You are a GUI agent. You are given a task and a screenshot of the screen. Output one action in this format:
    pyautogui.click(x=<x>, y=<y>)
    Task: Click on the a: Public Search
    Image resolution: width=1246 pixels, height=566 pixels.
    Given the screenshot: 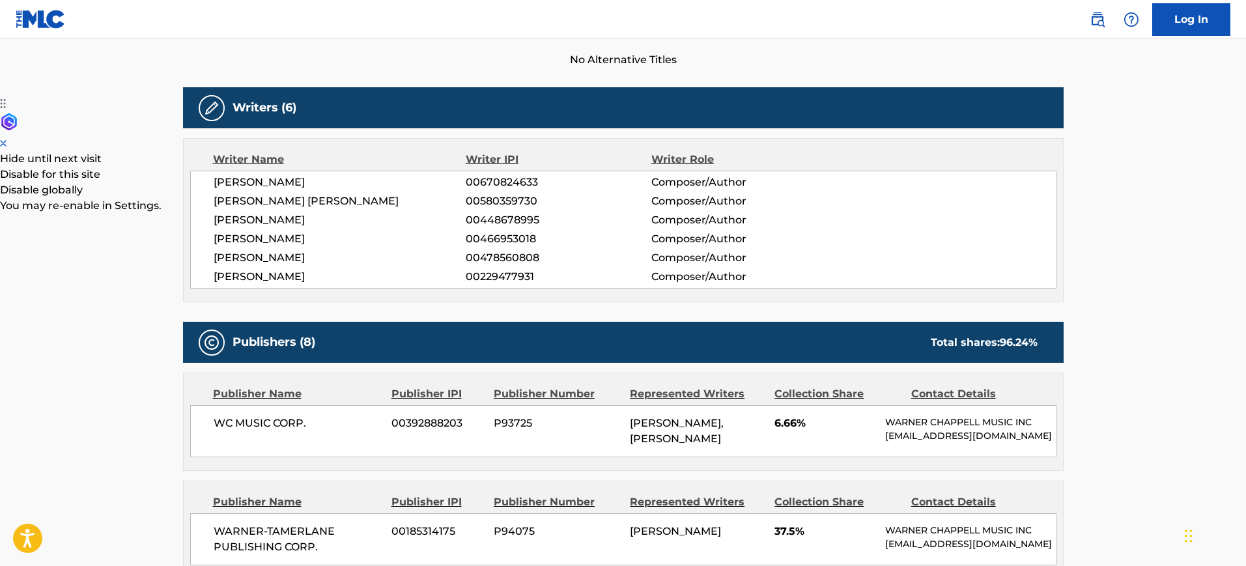 What is the action you would take?
    pyautogui.click(x=1097, y=20)
    